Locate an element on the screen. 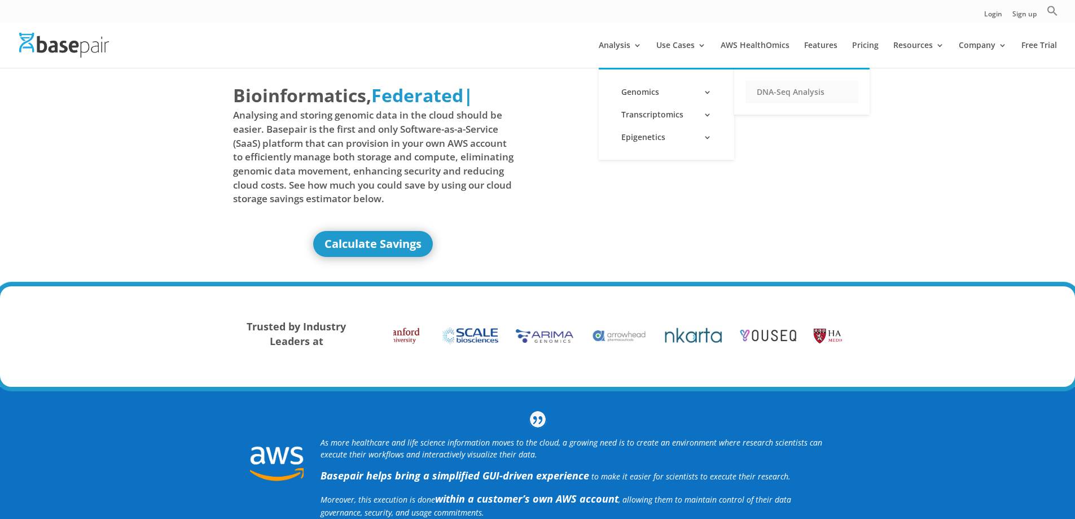  span: to make it easier for scientists to execute their research. is located at coordinates (691, 476).